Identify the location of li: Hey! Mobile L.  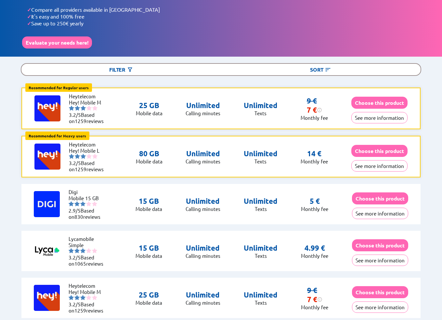
(88, 150).